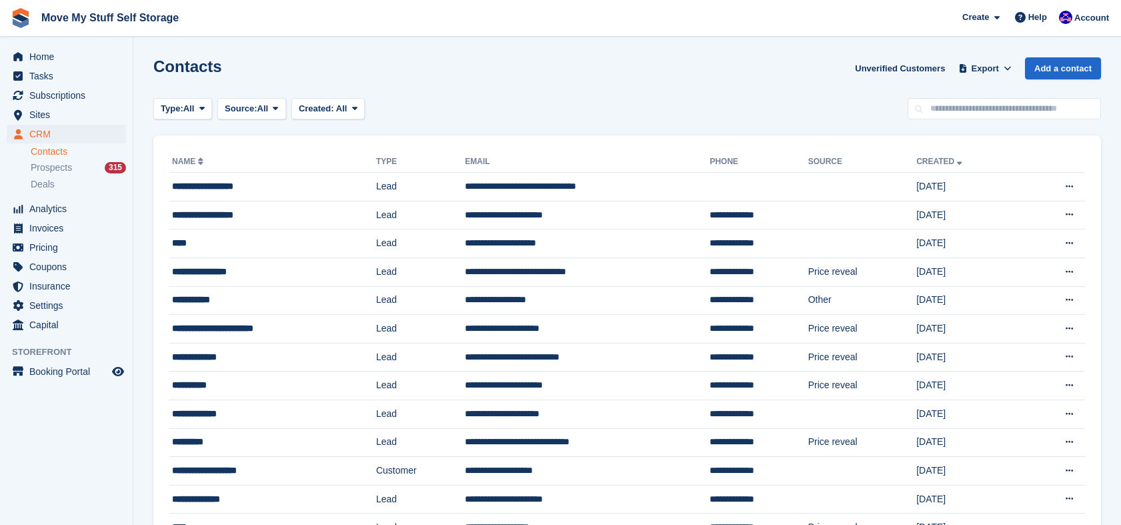  I want to click on th: Type, so click(420, 162).